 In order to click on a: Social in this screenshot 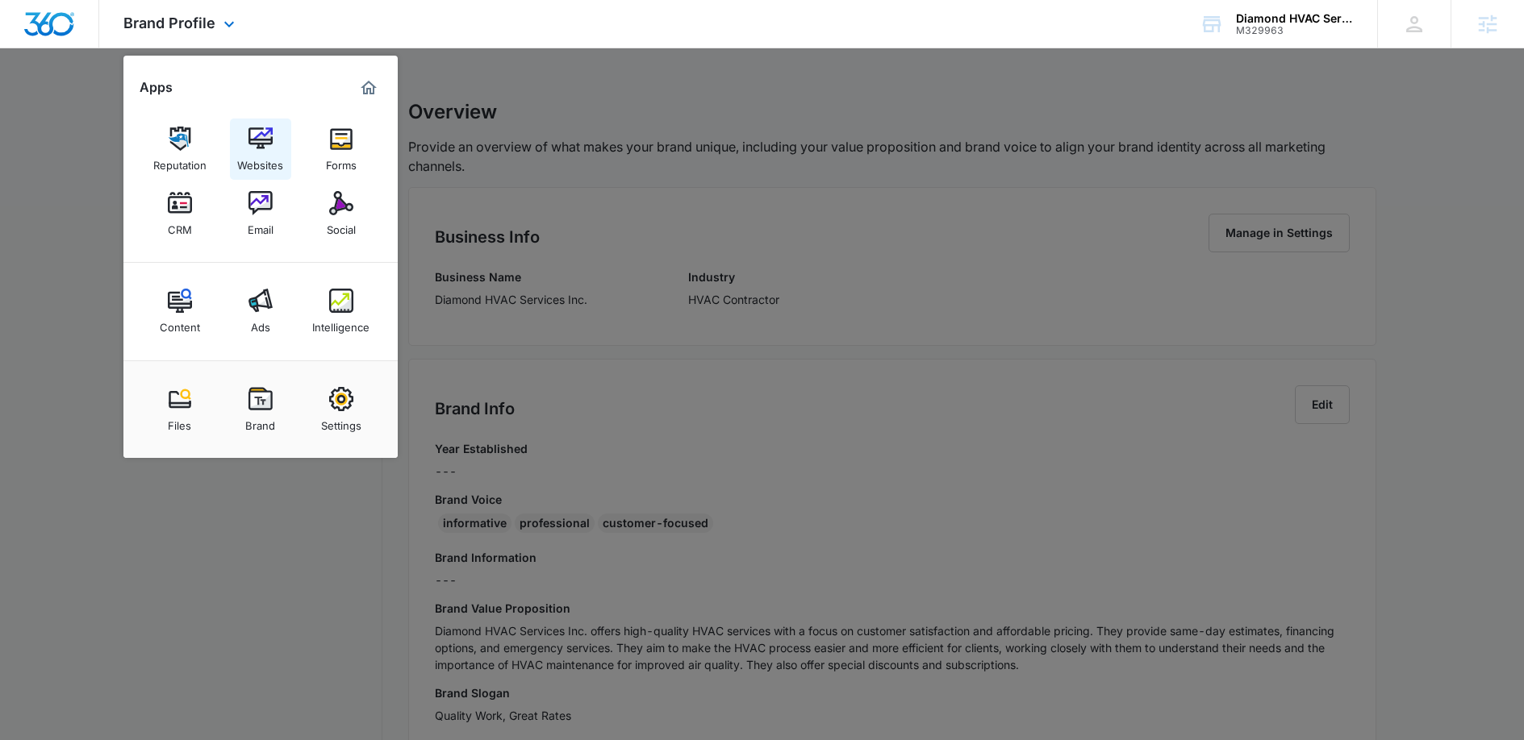, I will do `click(341, 214)`.